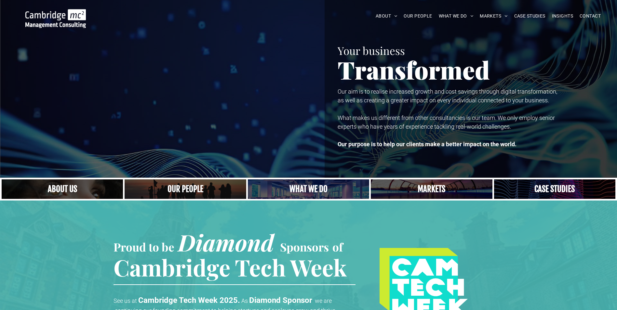 The image size is (617, 310). Describe the element at coordinates (308, 189) in the screenshot. I see `a: A yoga teacher lifting his whole body off the ground in the peacock pose` at that location.